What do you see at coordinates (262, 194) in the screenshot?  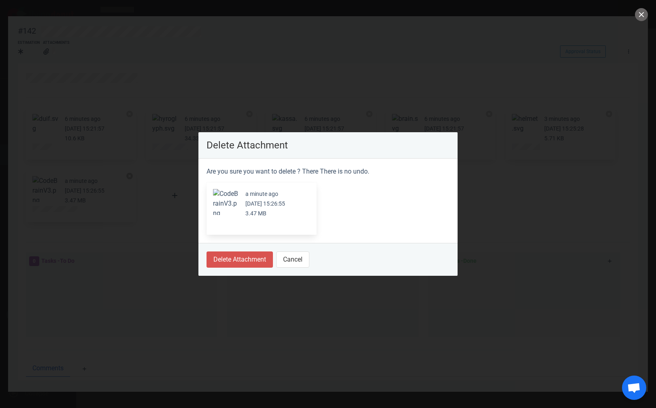 I see `small: a minute ago` at bounding box center [262, 194].